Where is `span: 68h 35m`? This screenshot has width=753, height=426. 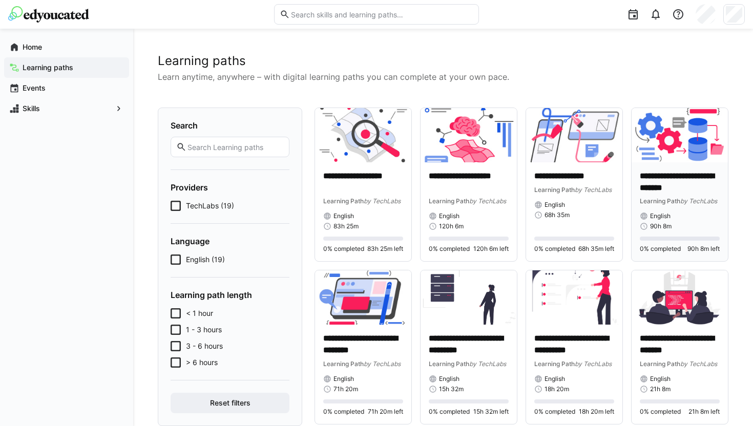 span: 68h 35m is located at coordinates (557, 215).